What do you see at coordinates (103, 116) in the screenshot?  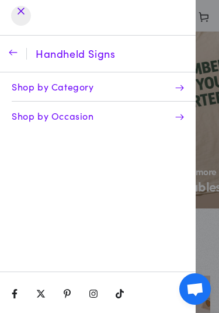 I see `span: Shop by Occasion` at bounding box center [103, 116].